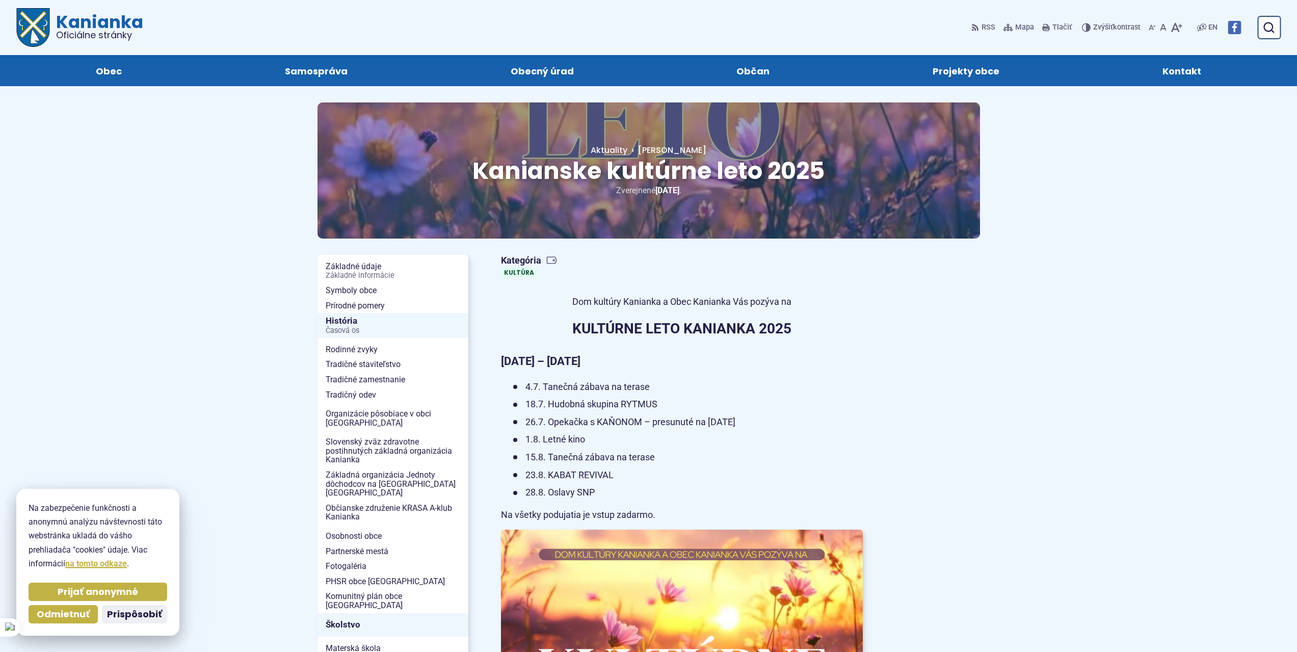 The width and height of the screenshot is (1297, 652). Describe the element at coordinates (393, 271) in the screenshot. I see `a: Základné údajeZákladné informácie` at that location.